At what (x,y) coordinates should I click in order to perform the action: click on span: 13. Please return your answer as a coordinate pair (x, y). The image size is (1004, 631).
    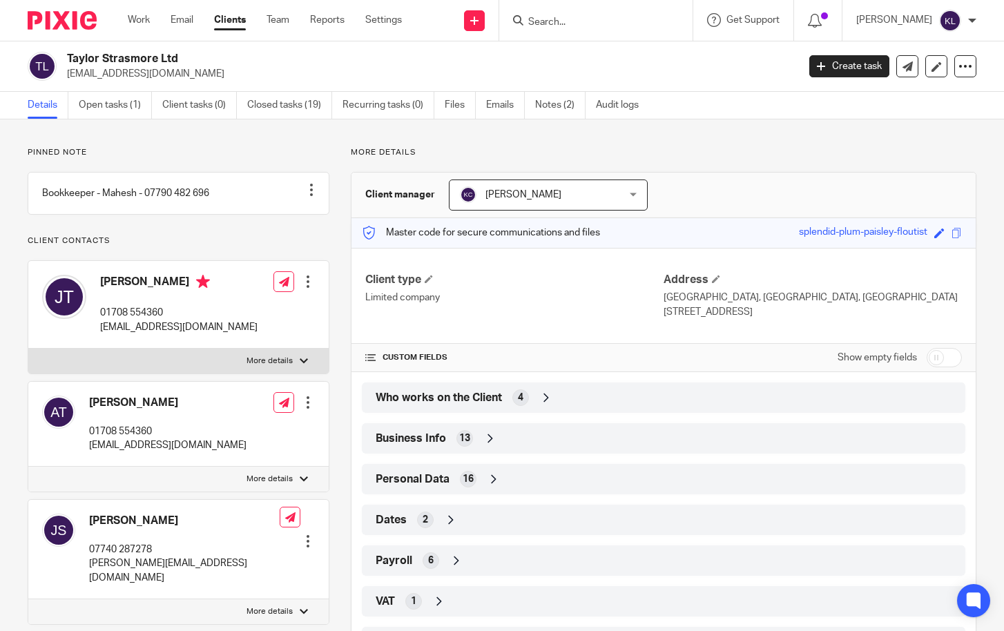
    Looking at the image, I should click on (465, 439).